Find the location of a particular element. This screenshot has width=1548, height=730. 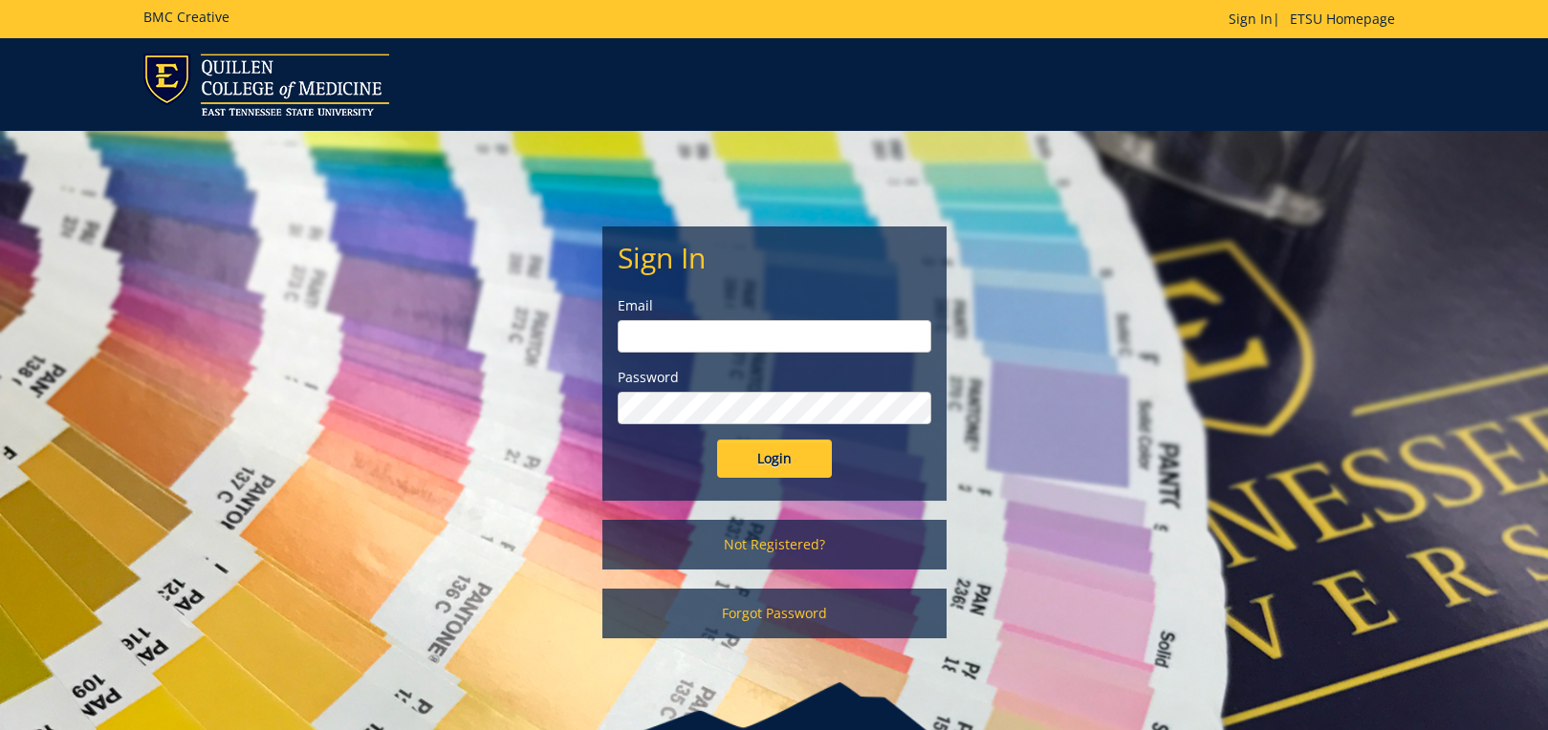

a: ETSU Homepage is located at coordinates (1342, 18).